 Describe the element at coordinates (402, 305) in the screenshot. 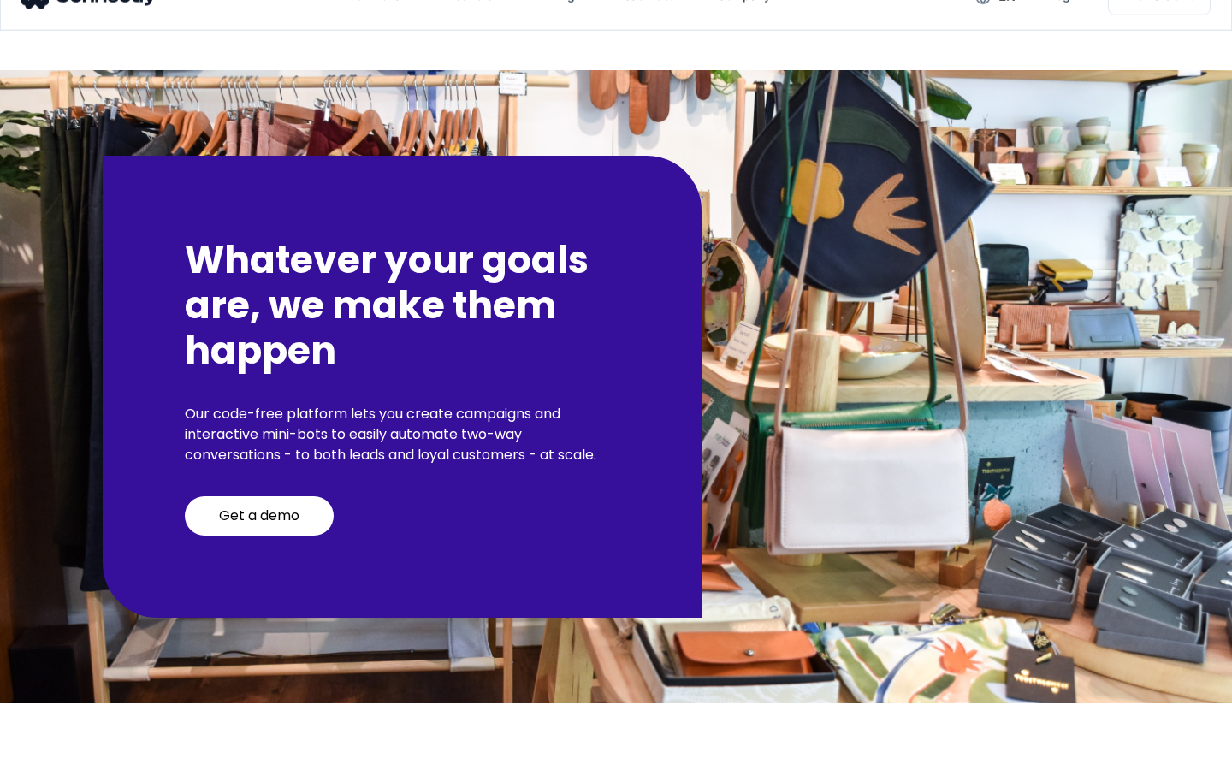

I see `h2: Whatever your goals are, we make them happen` at that location.